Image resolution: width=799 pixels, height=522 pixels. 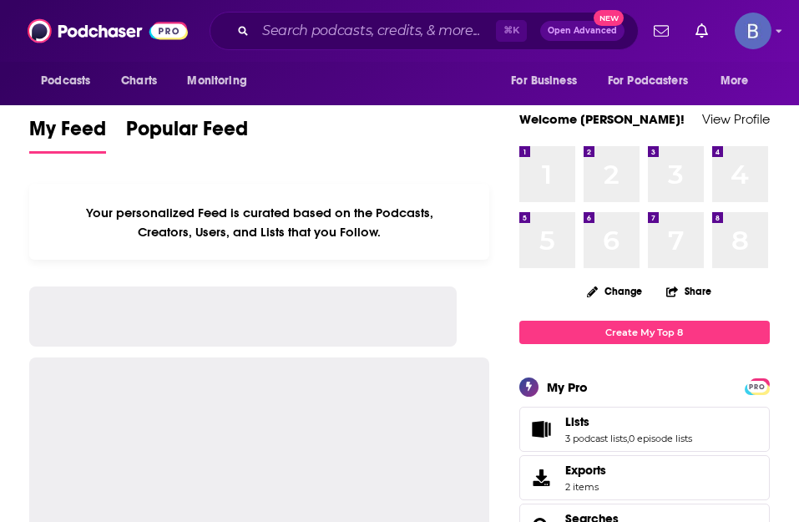 What do you see at coordinates (139, 81) in the screenshot?
I see `a: Charts` at bounding box center [139, 81].